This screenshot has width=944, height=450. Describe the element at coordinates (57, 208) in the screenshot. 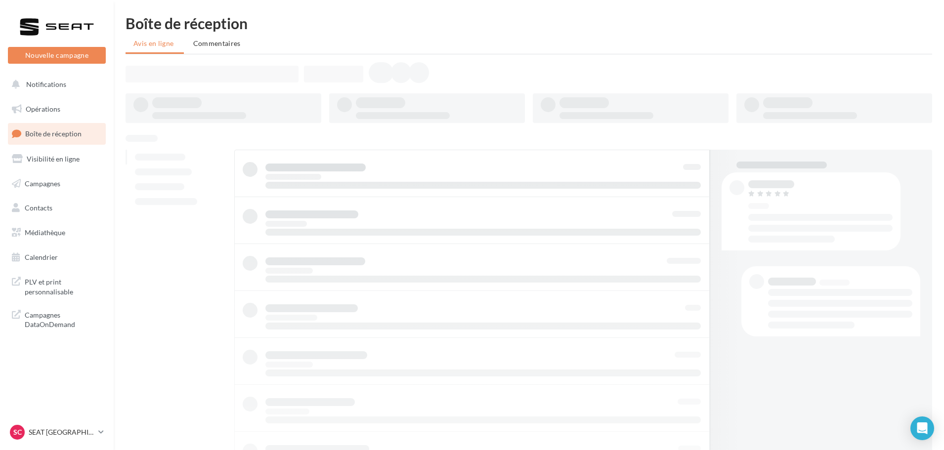

I see `a: Contacts` at that location.